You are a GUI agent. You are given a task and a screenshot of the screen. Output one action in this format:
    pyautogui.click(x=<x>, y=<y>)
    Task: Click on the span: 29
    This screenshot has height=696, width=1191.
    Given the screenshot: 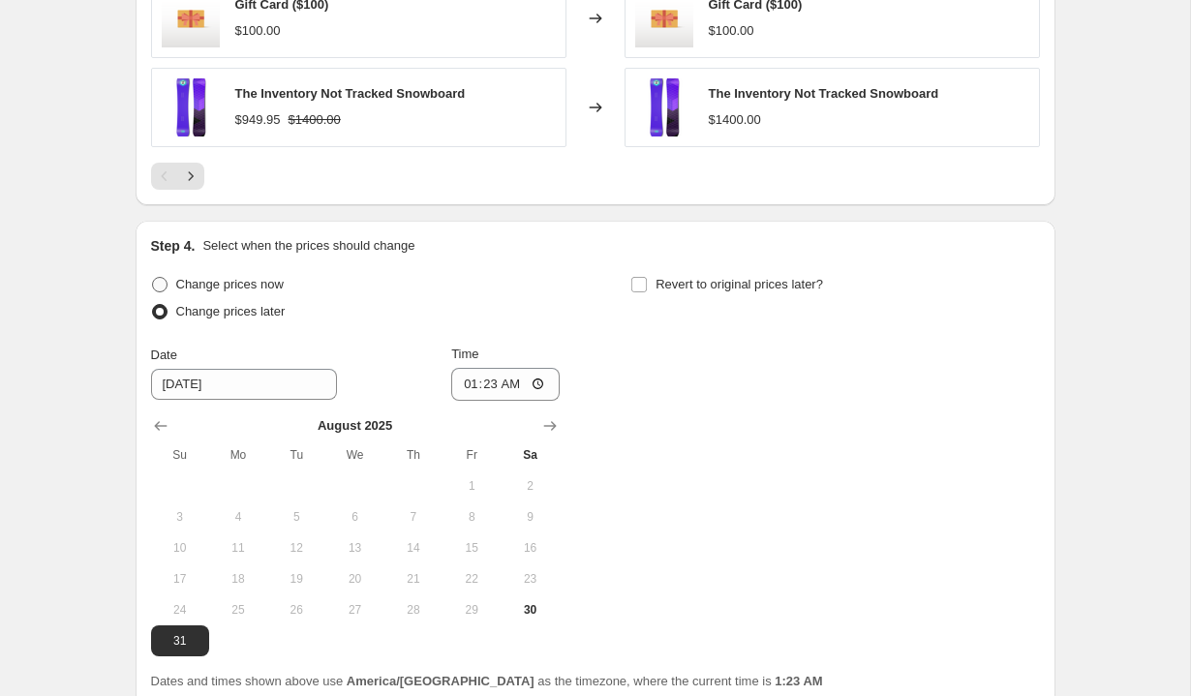 What is the action you would take?
    pyautogui.click(x=471, y=610)
    